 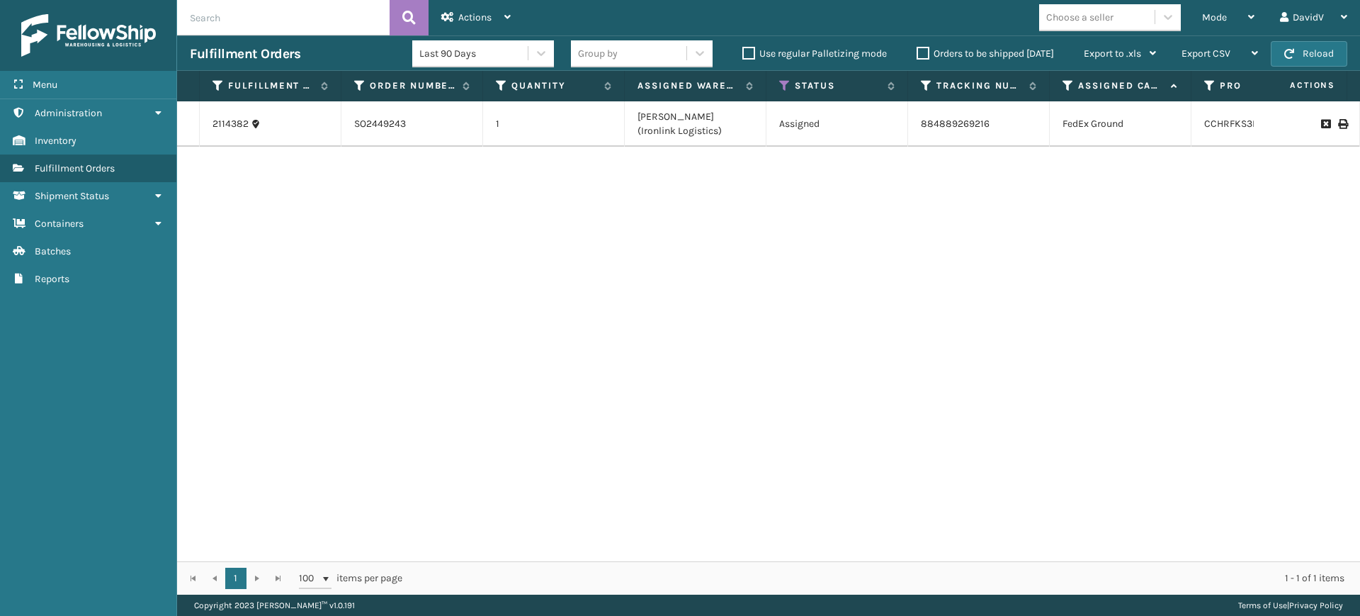 What do you see at coordinates (1325, 124) in the screenshot?
I see `i: Request to Be Cancelled` at bounding box center [1325, 124].